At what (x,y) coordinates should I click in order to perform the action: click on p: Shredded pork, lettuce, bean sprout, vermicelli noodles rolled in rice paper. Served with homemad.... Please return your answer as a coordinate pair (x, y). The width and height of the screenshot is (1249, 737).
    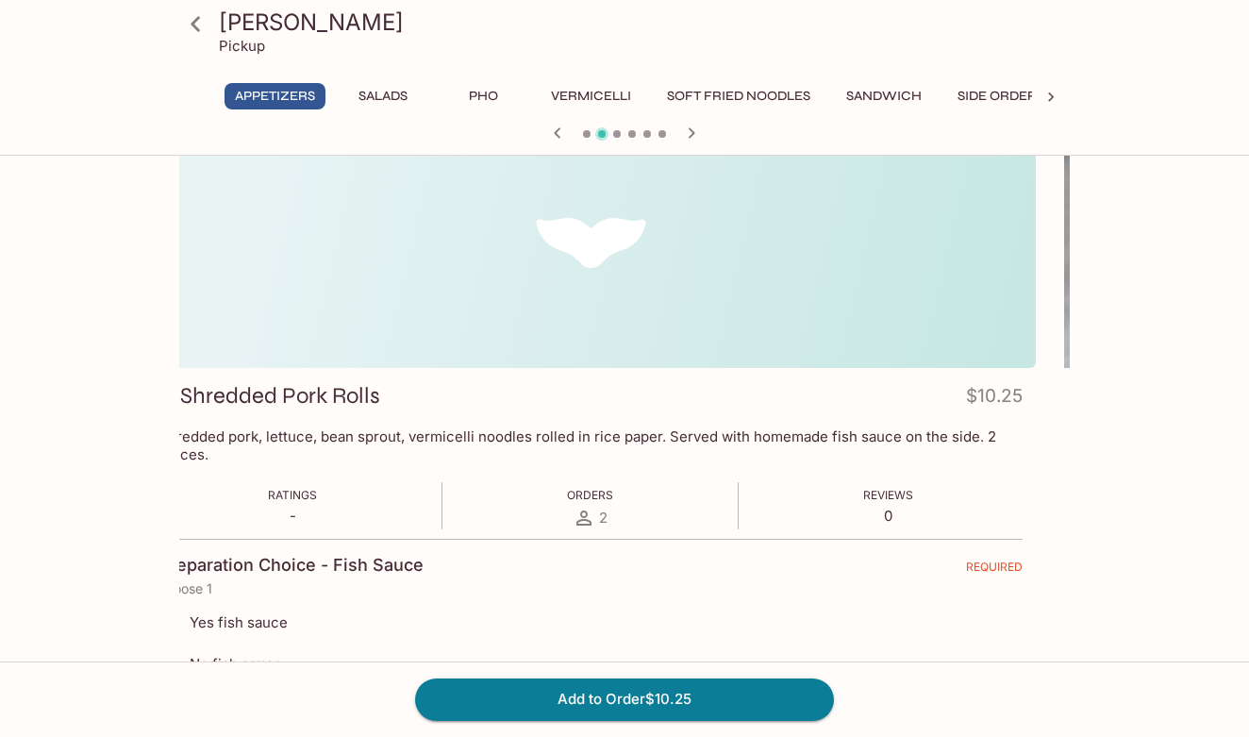
    Looking at the image, I should click on (591, 445).